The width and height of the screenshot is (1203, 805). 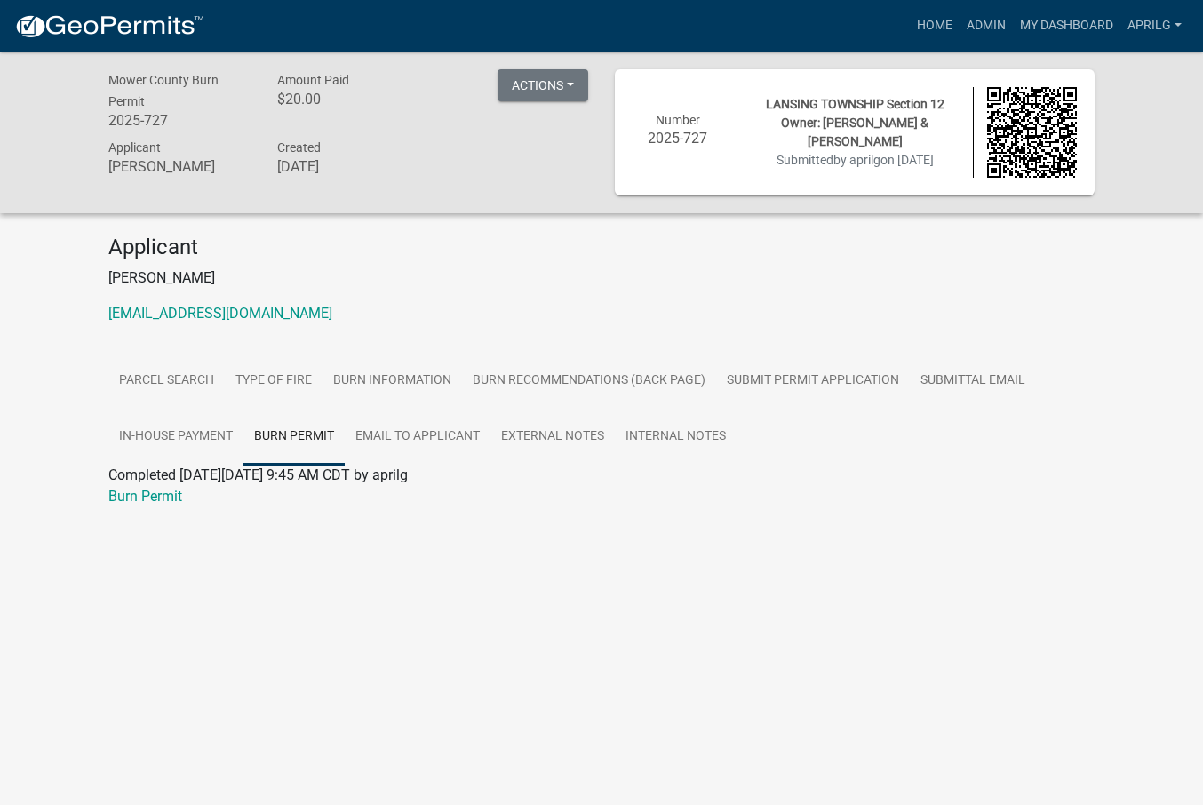 What do you see at coordinates (313, 80) in the screenshot?
I see `span: Amount Paid` at bounding box center [313, 80].